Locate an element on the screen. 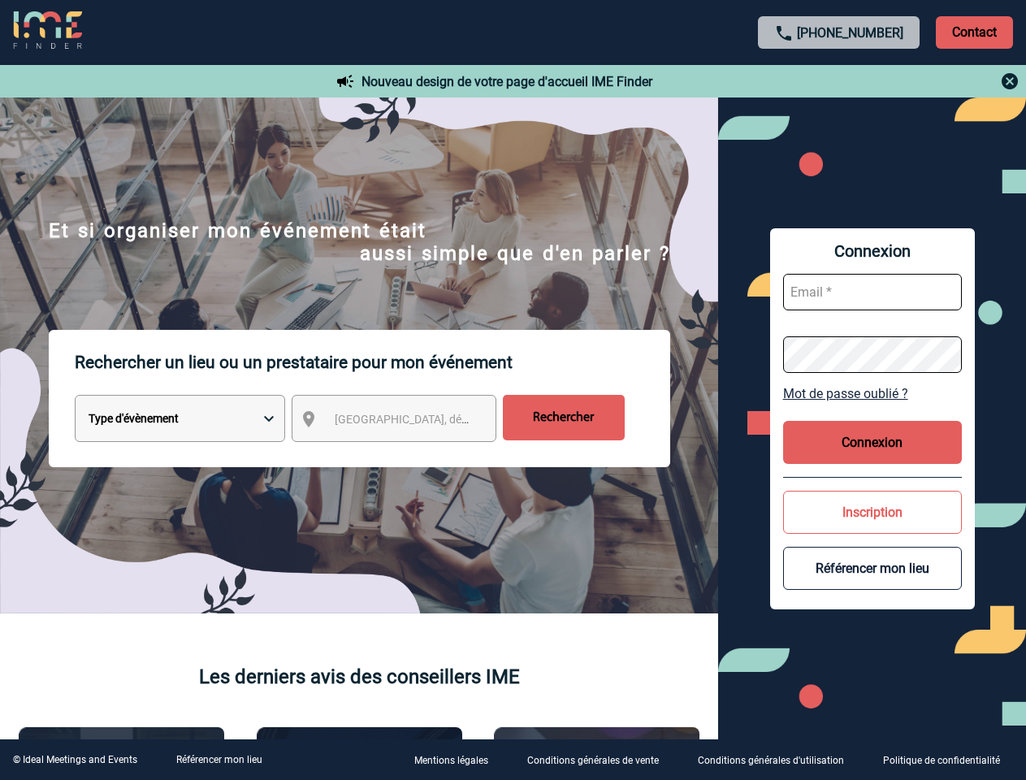 The height and width of the screenshot is (780, 1026). p: Conditions générales de vente is located at coordinates (593, 761).